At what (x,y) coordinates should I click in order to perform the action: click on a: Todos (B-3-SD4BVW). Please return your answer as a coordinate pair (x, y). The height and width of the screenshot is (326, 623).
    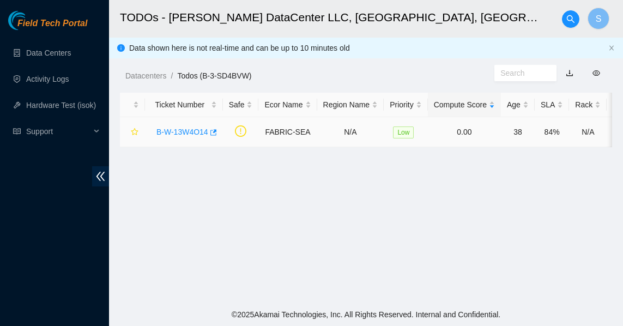
    Looking at the image, I should click on (214, 76).